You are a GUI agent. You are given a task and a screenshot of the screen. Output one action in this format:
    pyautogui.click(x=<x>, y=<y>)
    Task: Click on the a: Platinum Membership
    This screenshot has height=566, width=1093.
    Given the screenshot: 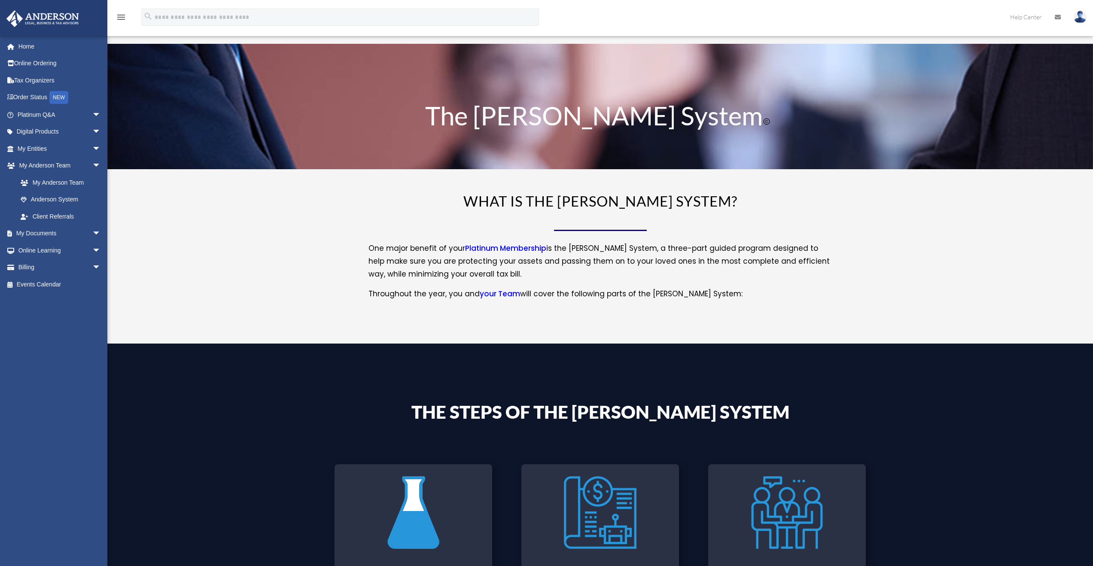 What is the action you would take?
    pyautogui.click(x=505, y=250)
    